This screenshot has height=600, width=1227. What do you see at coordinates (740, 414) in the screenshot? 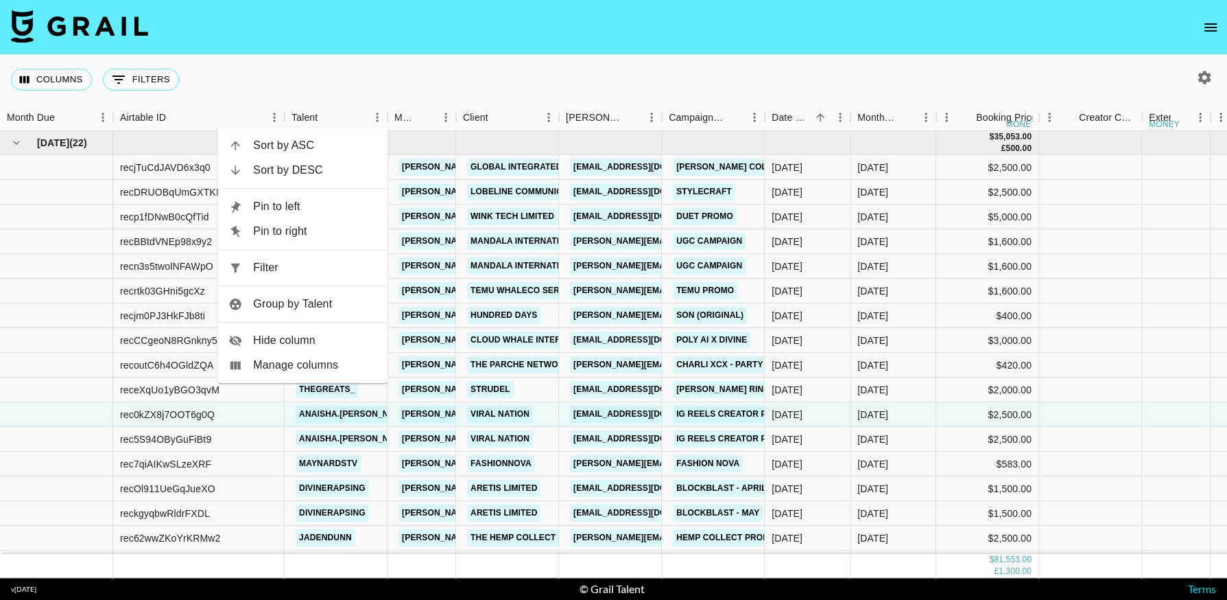
I see `a: IG Reels Creator Program` at bounding box center [740, 414].